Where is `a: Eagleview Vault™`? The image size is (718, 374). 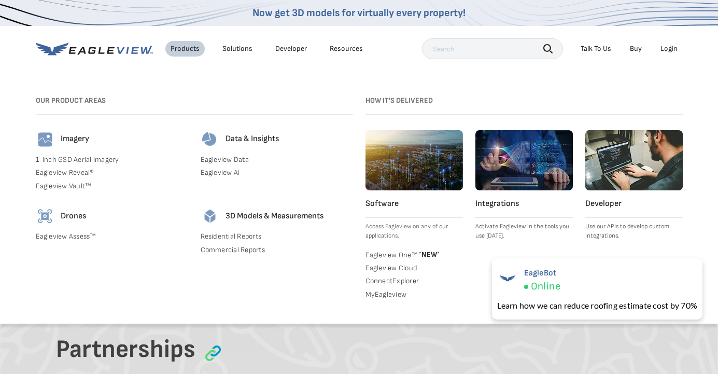 a: Eagleview Vault™ is located at coordinates (112, 186).